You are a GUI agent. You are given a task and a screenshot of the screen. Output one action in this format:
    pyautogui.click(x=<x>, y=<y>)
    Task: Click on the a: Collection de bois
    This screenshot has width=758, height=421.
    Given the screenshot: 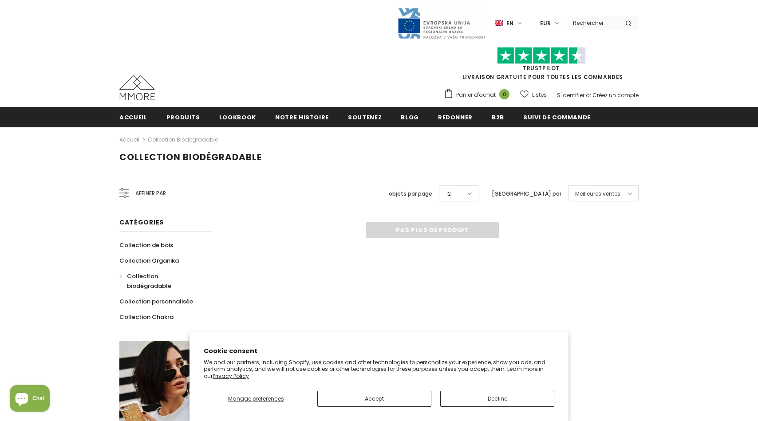 What is the action you would take?
    pyautogui.click(x=146, y=245)
    